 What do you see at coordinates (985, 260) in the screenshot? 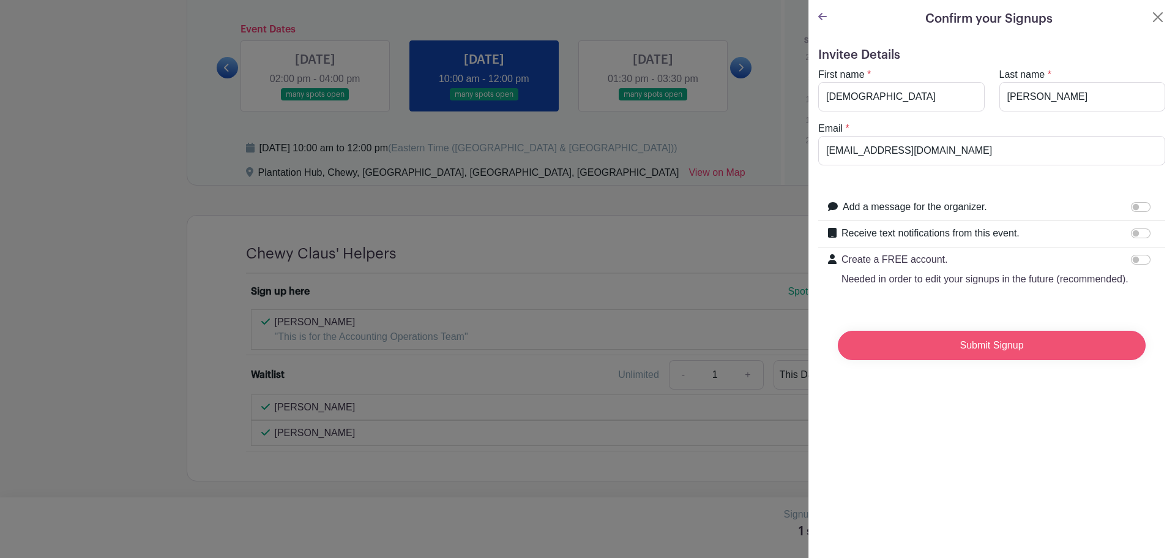
I see `p: Create a FREE account.` at bounding box center [985, 260].